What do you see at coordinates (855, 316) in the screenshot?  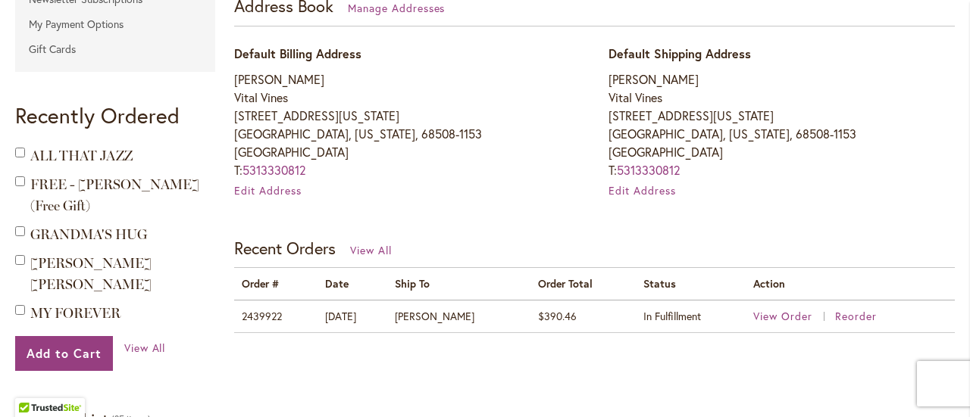 I see `a: Reorder` at bounding box center [855, 316].